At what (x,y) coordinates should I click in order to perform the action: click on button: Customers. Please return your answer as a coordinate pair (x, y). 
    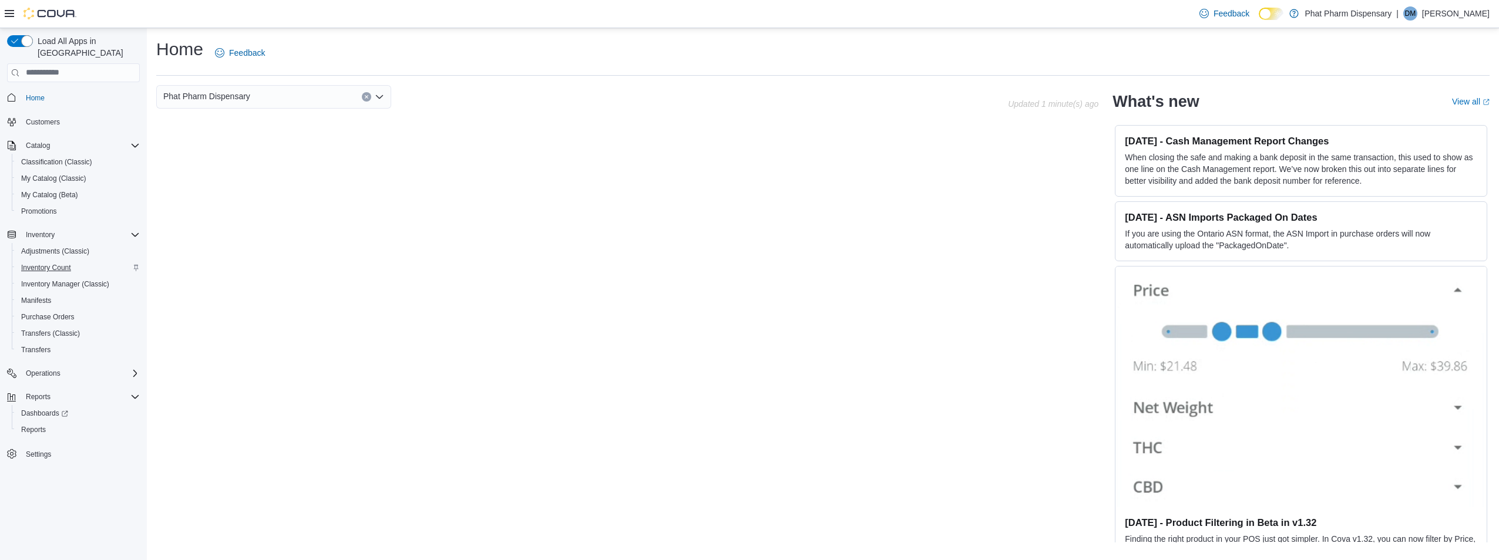
    Looking at the image, I should click on (73, 122).